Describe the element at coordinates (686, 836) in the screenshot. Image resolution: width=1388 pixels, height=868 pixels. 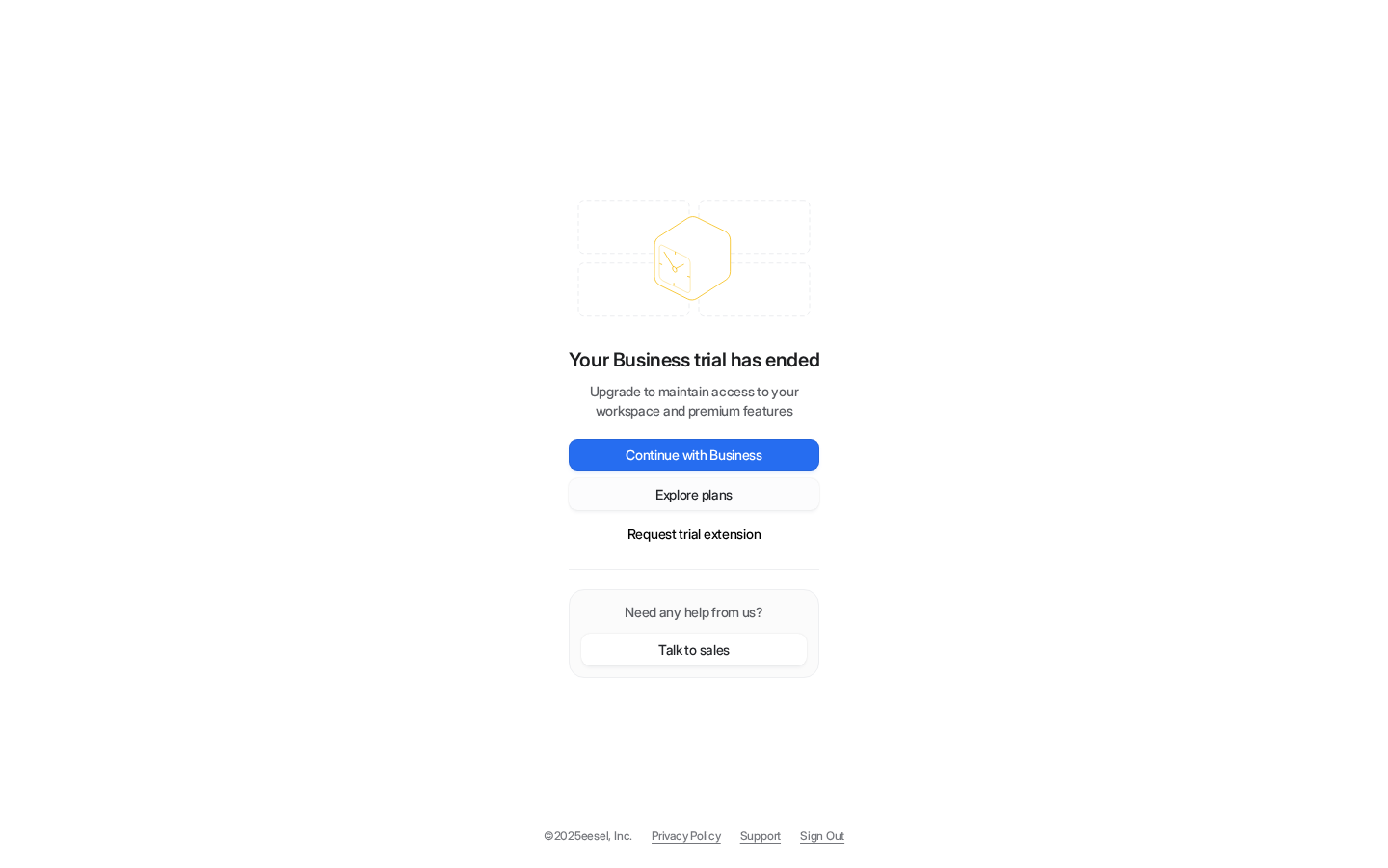
I see `a: Privacy Policy` at that location.